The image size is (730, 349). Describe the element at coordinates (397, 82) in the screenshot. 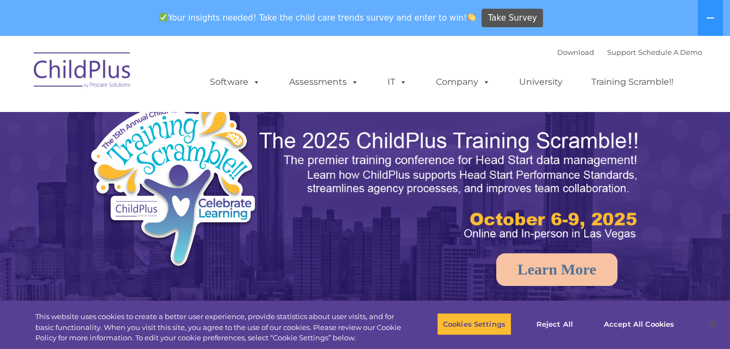

I see `a: IT` at that location.